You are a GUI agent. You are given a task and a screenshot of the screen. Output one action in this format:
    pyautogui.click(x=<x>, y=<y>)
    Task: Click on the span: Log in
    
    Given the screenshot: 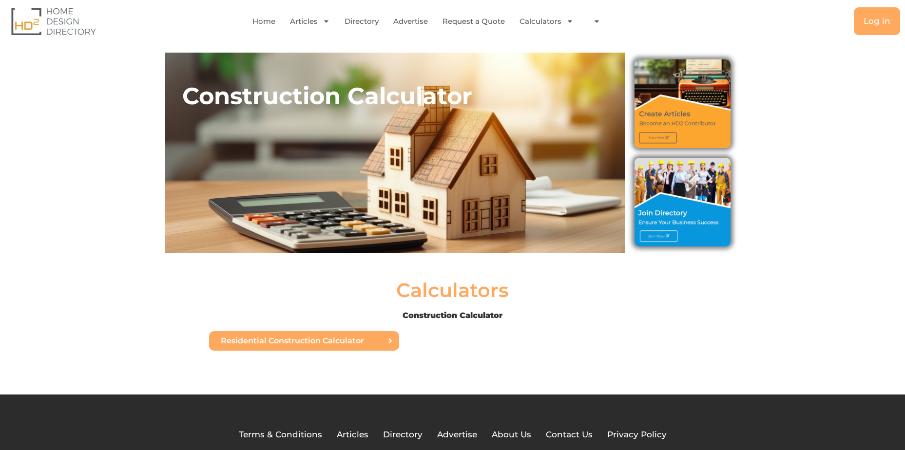 What is the action you would take?
    pyautogui.click(x=877, y=21)
    